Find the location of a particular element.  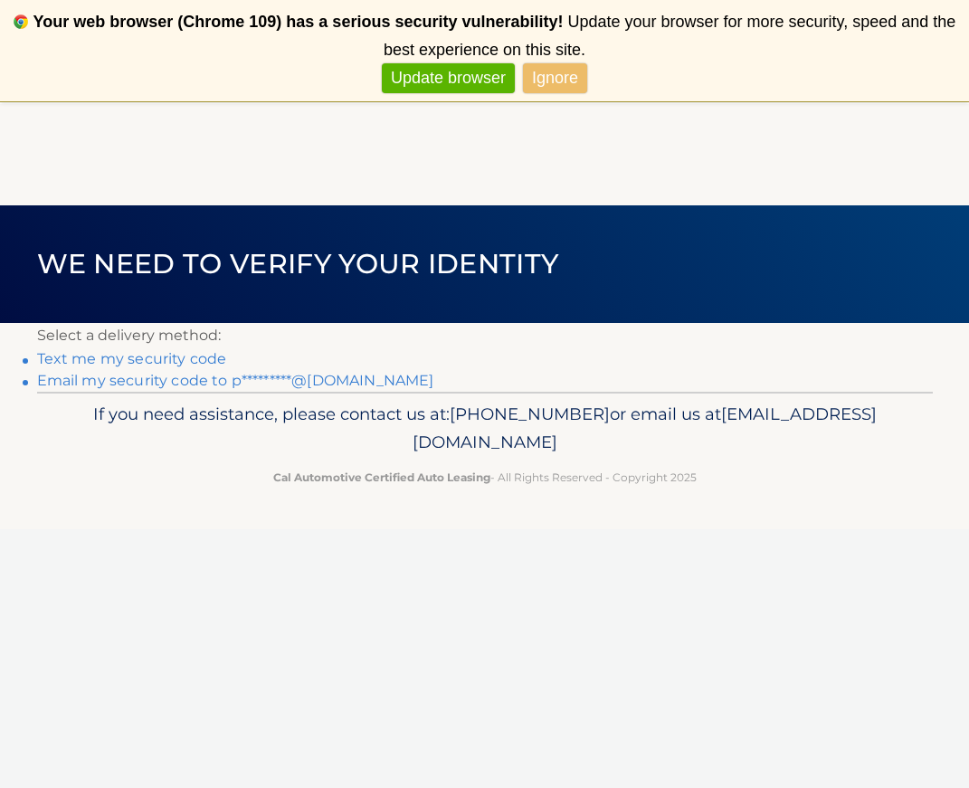

p: - All Rights Reserved - Copyright 2025 is located at coordinates (485, 477).